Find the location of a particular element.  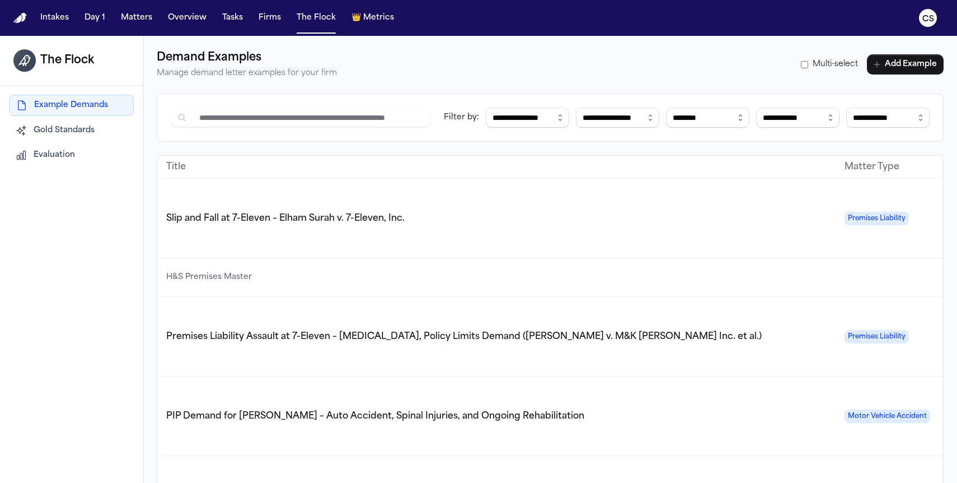

button: Tasks is located at coordinates (232, 18).